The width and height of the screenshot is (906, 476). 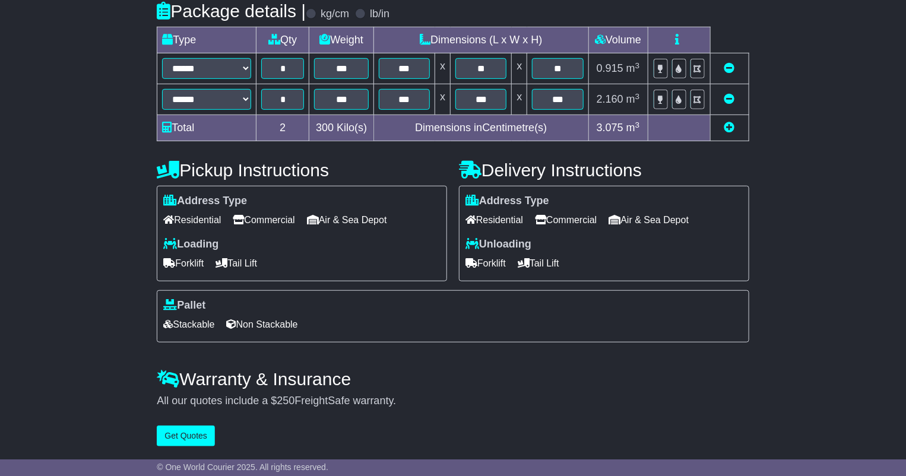 I want to click on td: Volume, so click(x=618, y=40).